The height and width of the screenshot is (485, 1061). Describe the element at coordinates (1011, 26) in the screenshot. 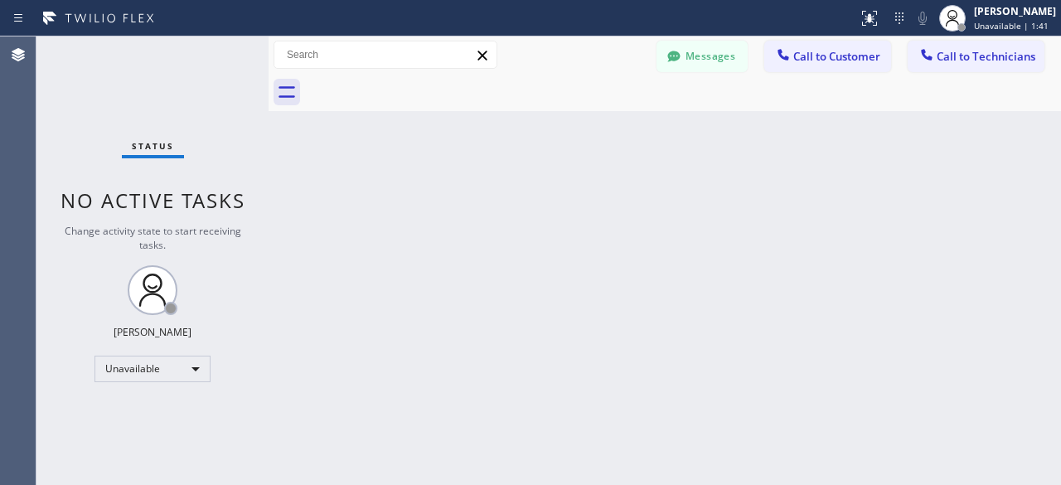

I see `span: Unavailable | 1:41` at that location.